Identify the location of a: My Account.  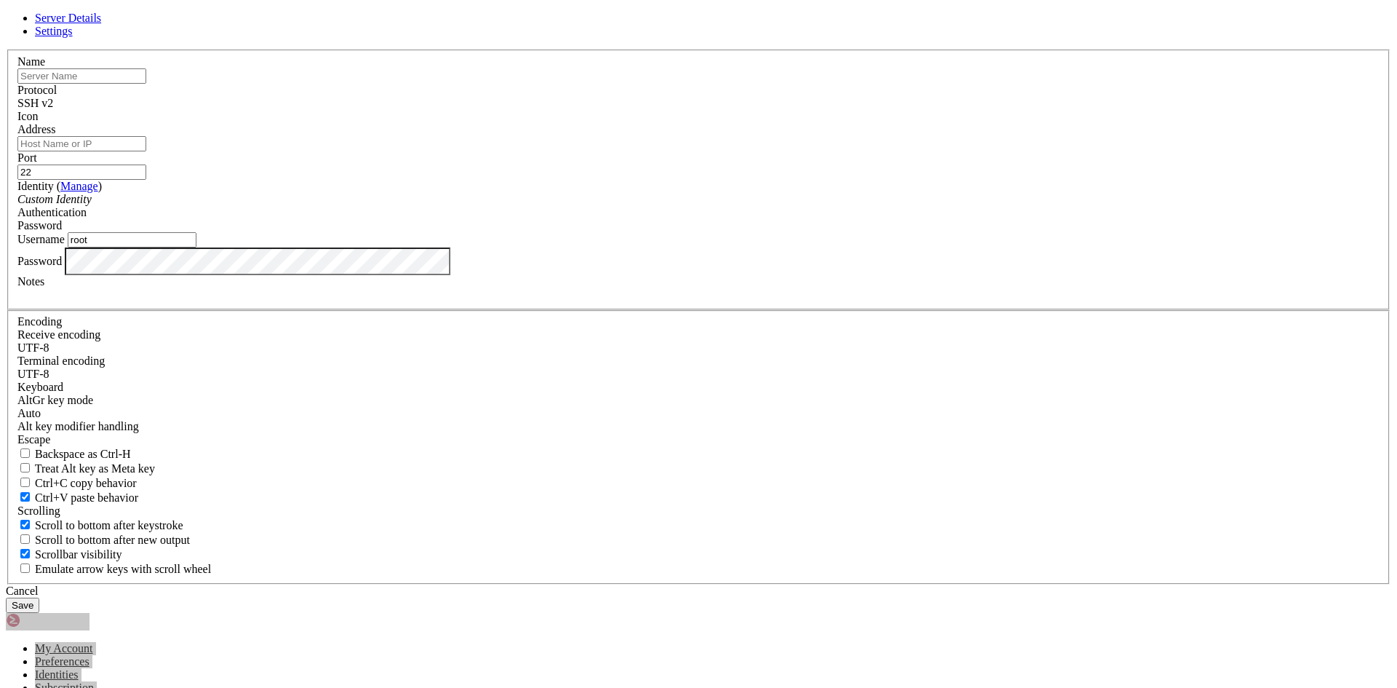
(64, 648).